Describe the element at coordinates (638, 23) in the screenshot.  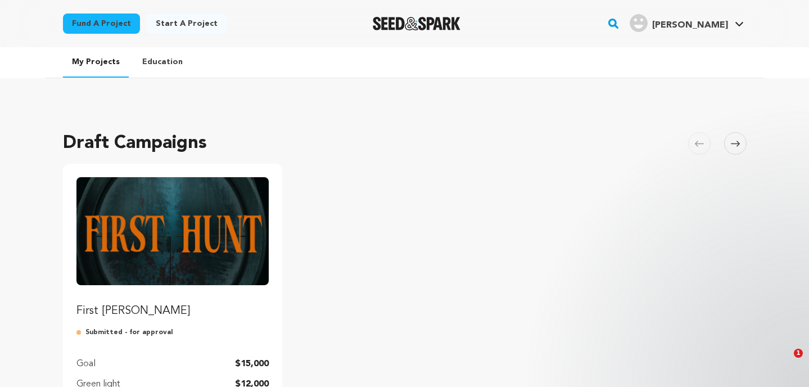
I see `img: user.png` at that location.